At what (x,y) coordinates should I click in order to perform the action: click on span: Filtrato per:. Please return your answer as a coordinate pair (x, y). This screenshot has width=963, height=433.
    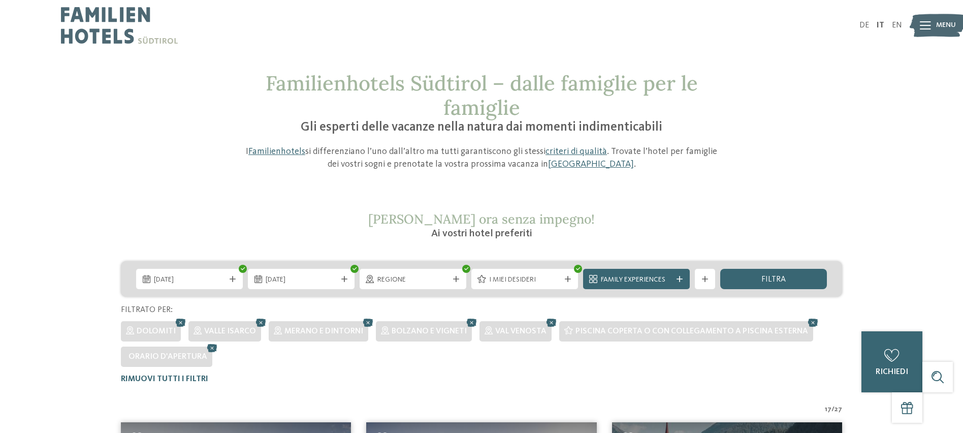
    Looking at the image, I should click on (147, 310).